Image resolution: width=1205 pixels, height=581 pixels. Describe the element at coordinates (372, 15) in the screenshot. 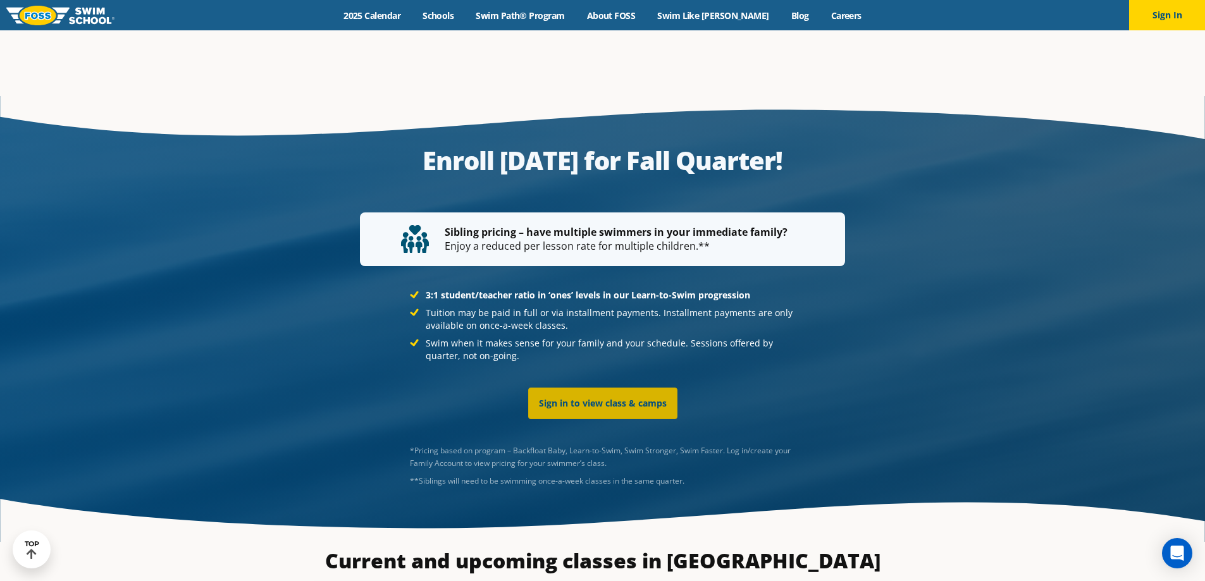

I see `a: 2025 Calendar` at that location.